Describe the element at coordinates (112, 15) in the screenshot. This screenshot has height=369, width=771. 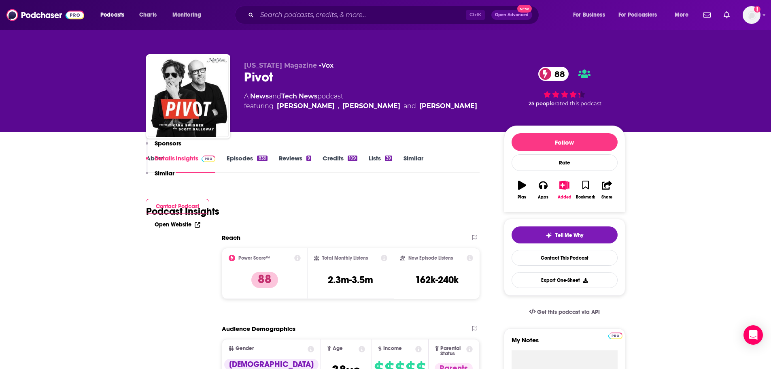
I see `span: Podcasts` at that location.